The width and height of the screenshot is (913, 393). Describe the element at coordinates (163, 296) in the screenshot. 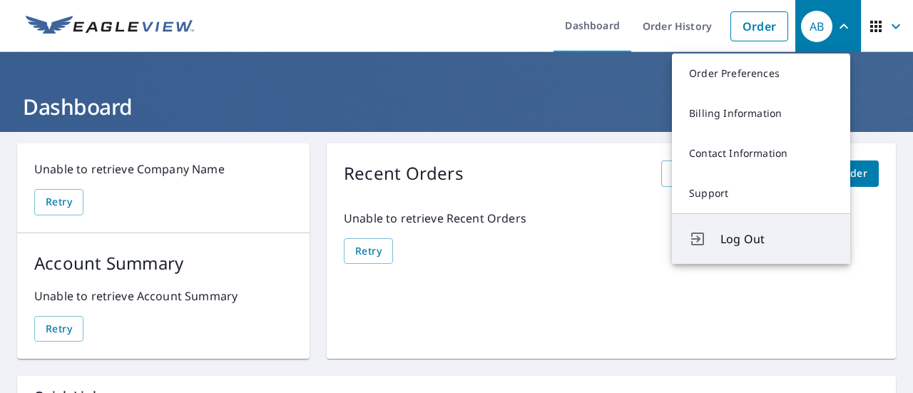

I see `p: Unable to retrieve Account Summary` at that location.